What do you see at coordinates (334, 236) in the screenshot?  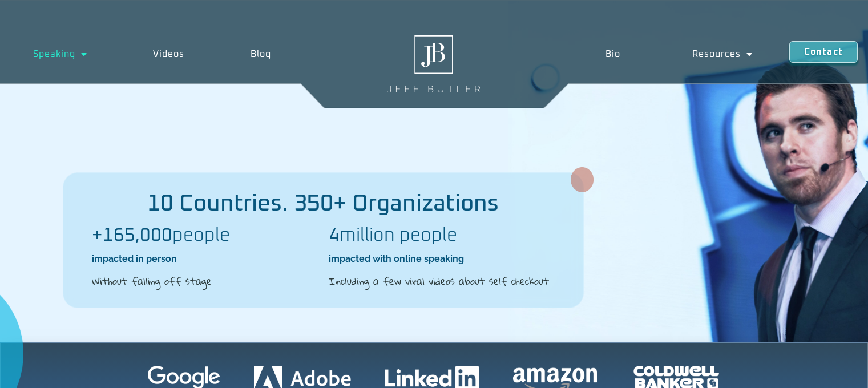 I see `b: 4` at bounding box center [334, 236].